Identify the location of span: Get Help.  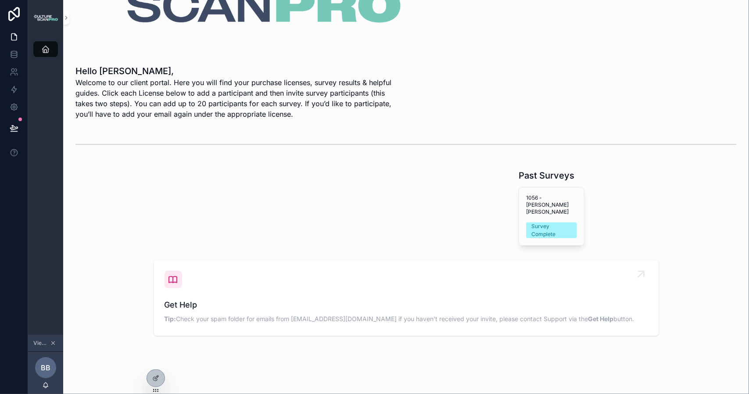
(406, 305).